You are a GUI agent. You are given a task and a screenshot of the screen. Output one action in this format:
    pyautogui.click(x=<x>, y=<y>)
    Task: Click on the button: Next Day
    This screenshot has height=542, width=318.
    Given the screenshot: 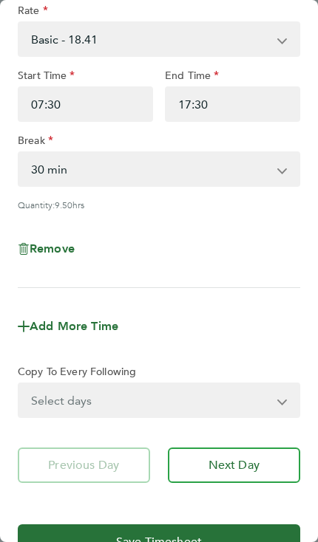 What is the action you would take?
    pyautogui.click(x=234, y=466)
    